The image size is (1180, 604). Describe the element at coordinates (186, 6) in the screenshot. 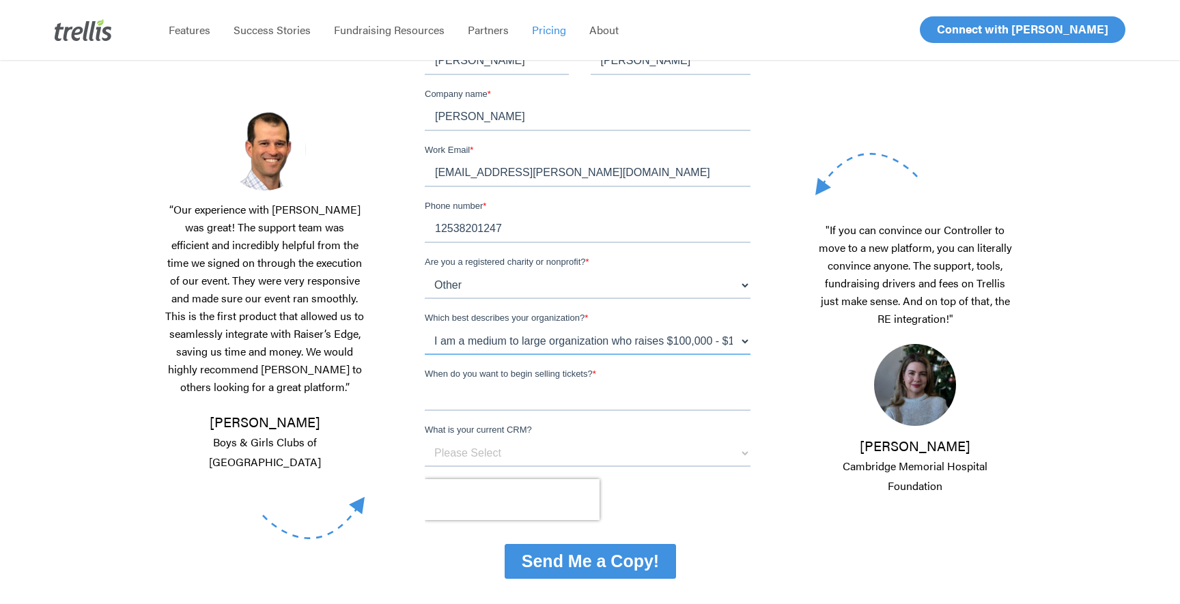

I see `span: Last name` at that location.